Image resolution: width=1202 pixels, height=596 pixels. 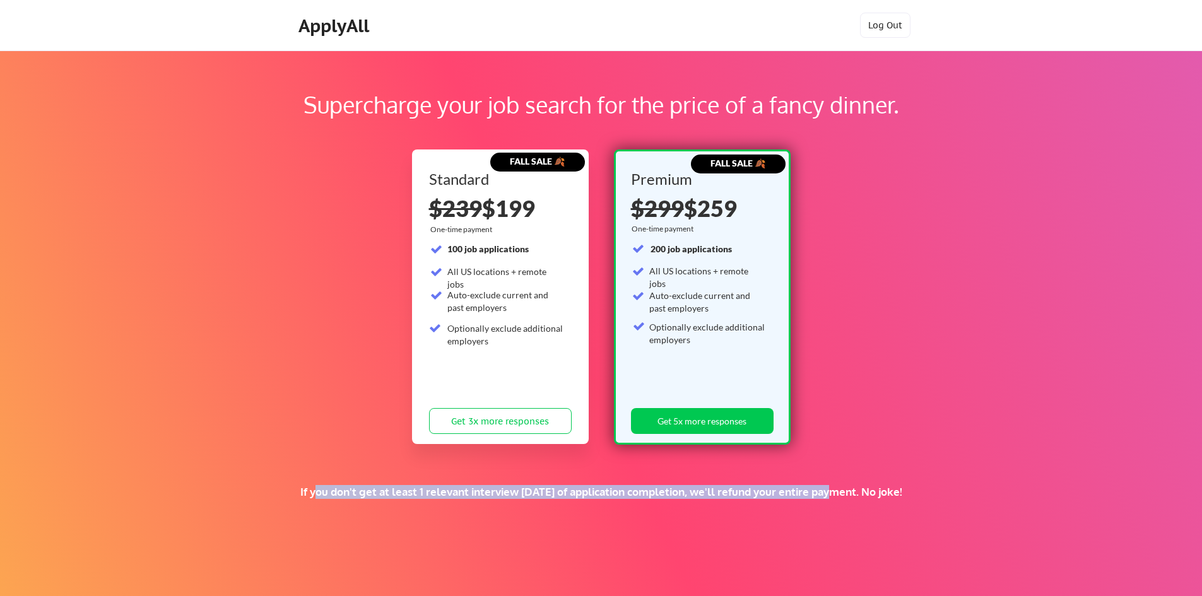 I want to click on s: $299, so click(x=658, y=208).